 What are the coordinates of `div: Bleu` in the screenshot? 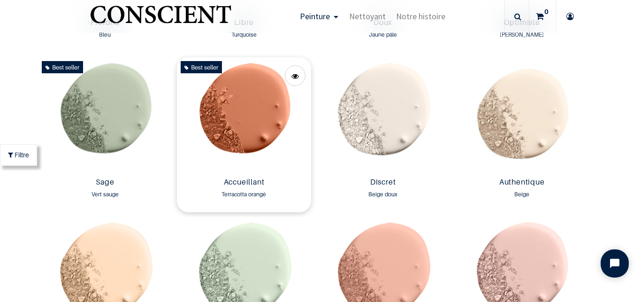 It's located at (105, 35).